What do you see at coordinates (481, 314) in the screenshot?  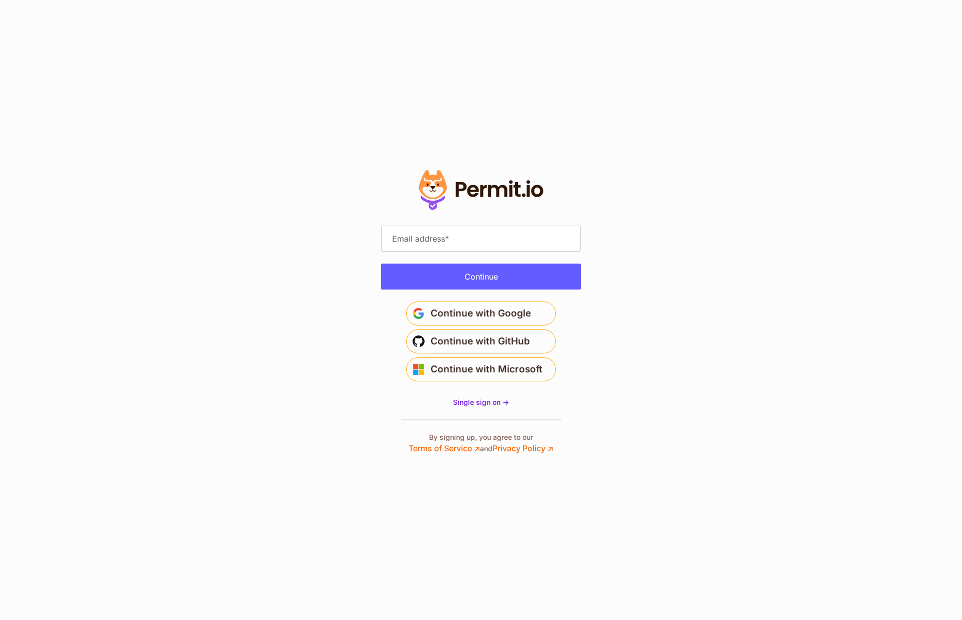 I see `span: Continue with Google` at bounding box center [481, 314].